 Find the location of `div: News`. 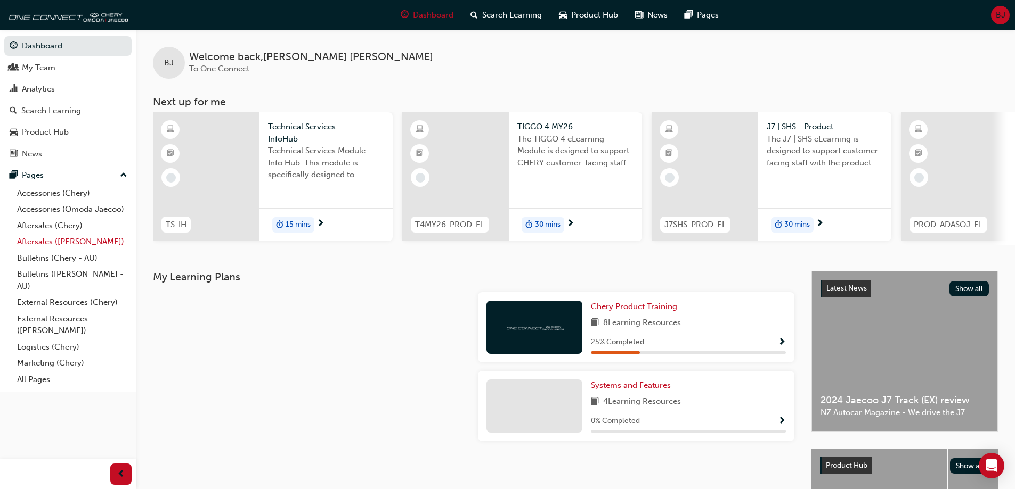

div: News is located at coordinates (32, 154).